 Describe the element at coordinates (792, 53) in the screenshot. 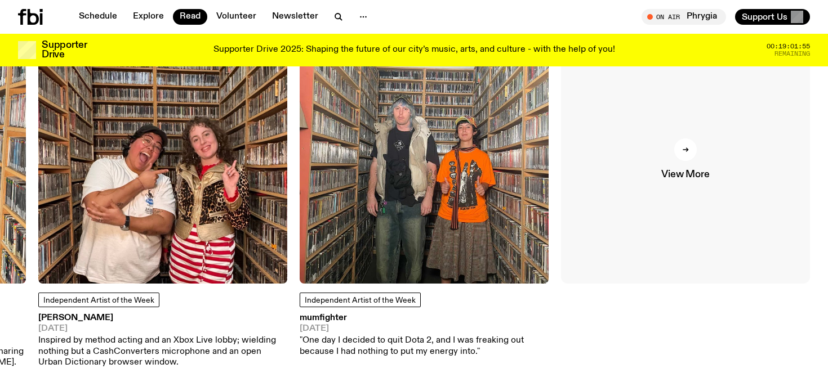

I see `span: Remaining` at that location.